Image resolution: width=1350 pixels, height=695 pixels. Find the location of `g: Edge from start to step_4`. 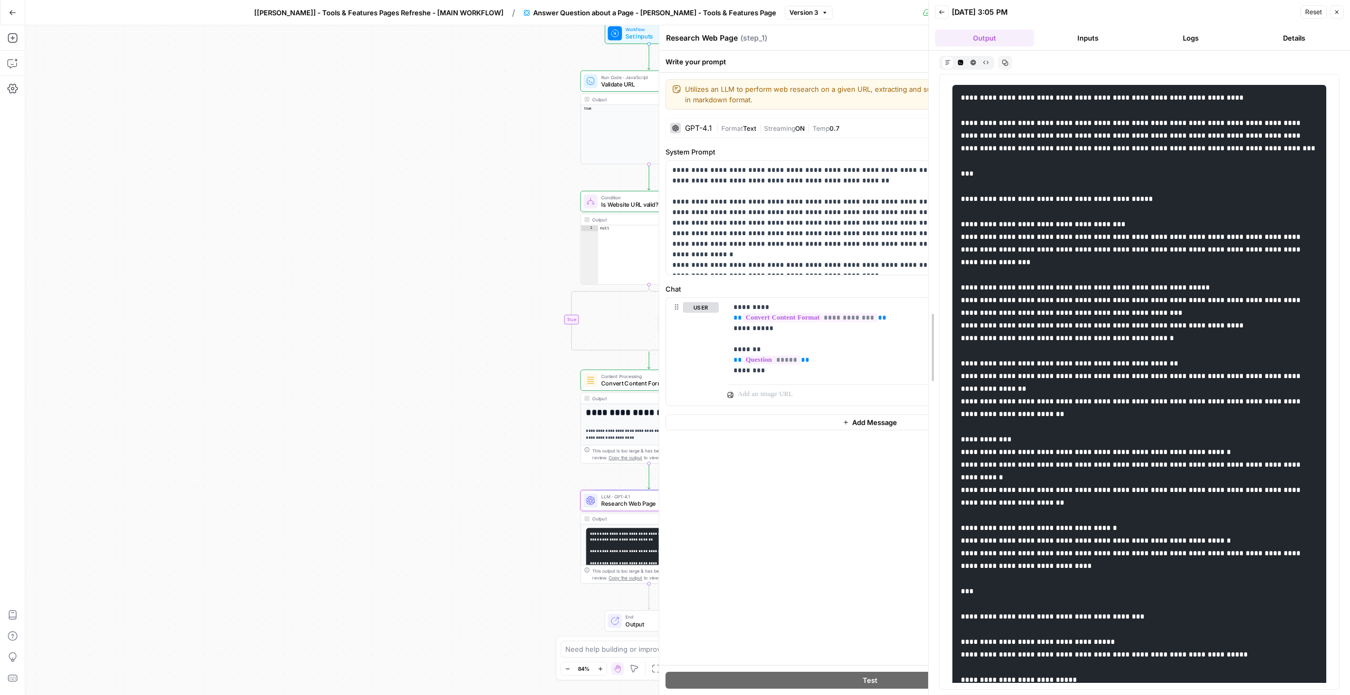

g: Edge from start to step_4 is located at coordinates (648, 56).